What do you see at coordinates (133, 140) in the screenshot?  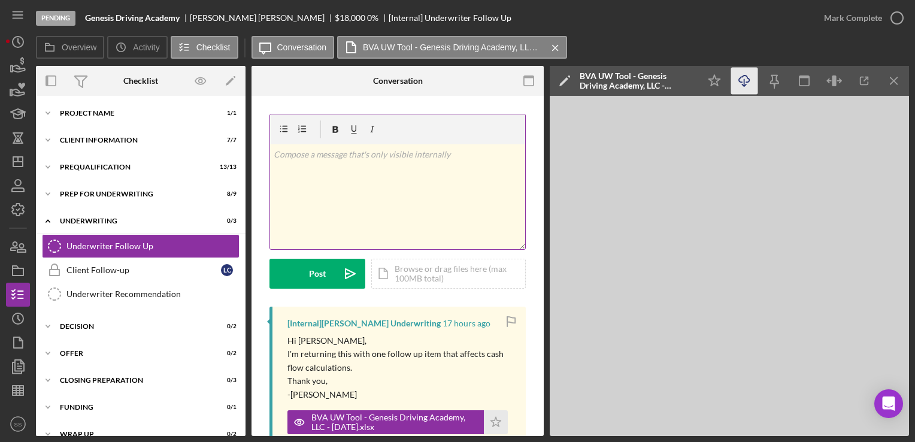 I see `div: Client Information` at bounding box center [133, 140].